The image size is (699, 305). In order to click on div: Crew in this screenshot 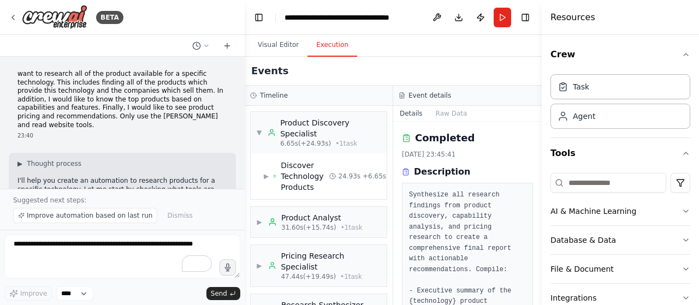, I will do `click(620, 104)`.